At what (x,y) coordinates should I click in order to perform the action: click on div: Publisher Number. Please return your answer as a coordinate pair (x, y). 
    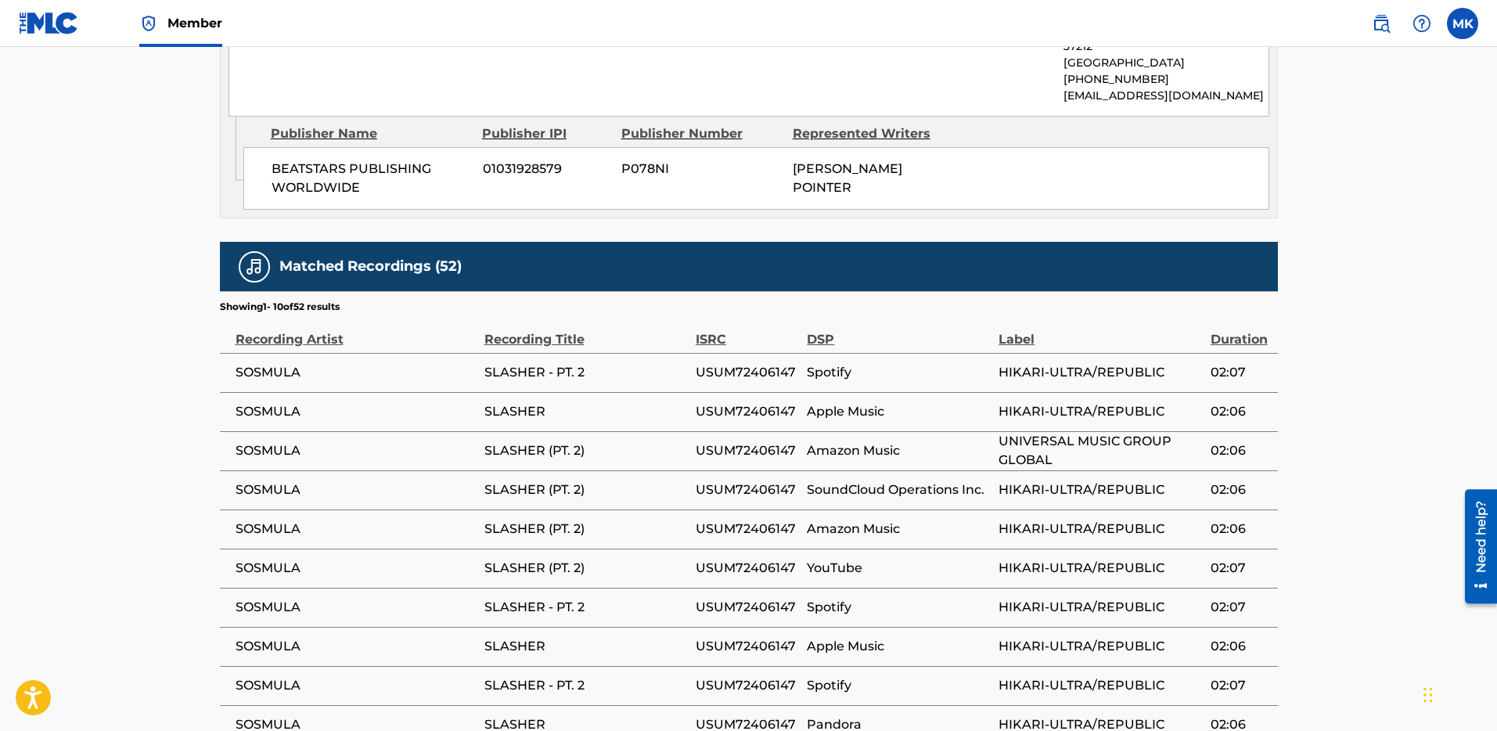
    Looking at the image, I should click on (701, 134).